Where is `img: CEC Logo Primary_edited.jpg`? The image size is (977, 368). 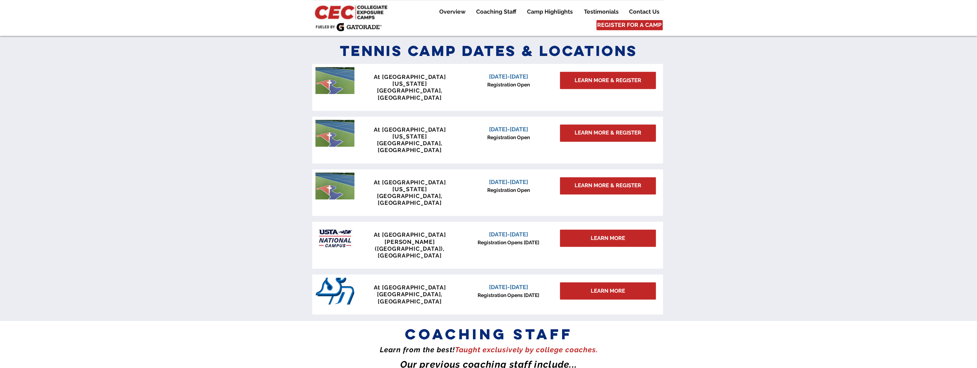
img: CEC Logo Primary_edited.jpg is located at coordinates (352, 12).